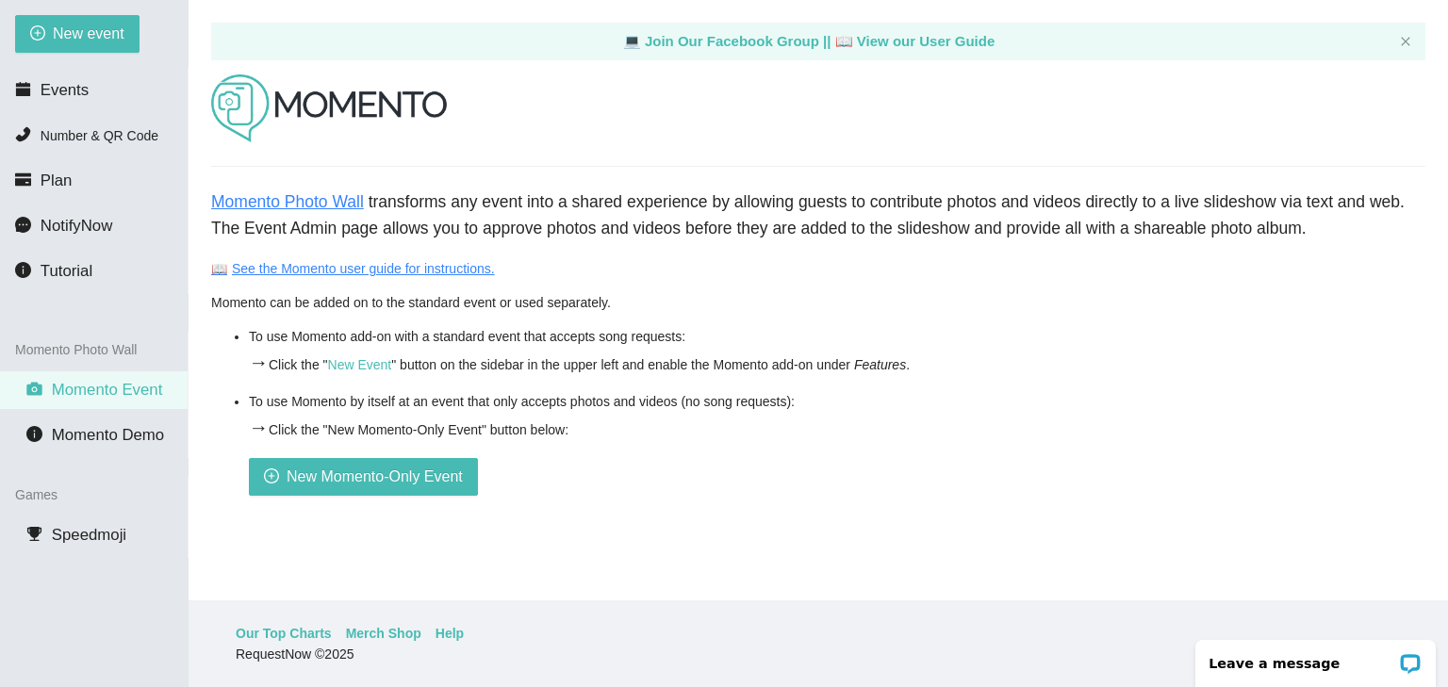 This screenshot has width=1448, height=687. Describe the element at coordinates (107, 389) in the screenshot. I see `span: Momento Event` at that location.